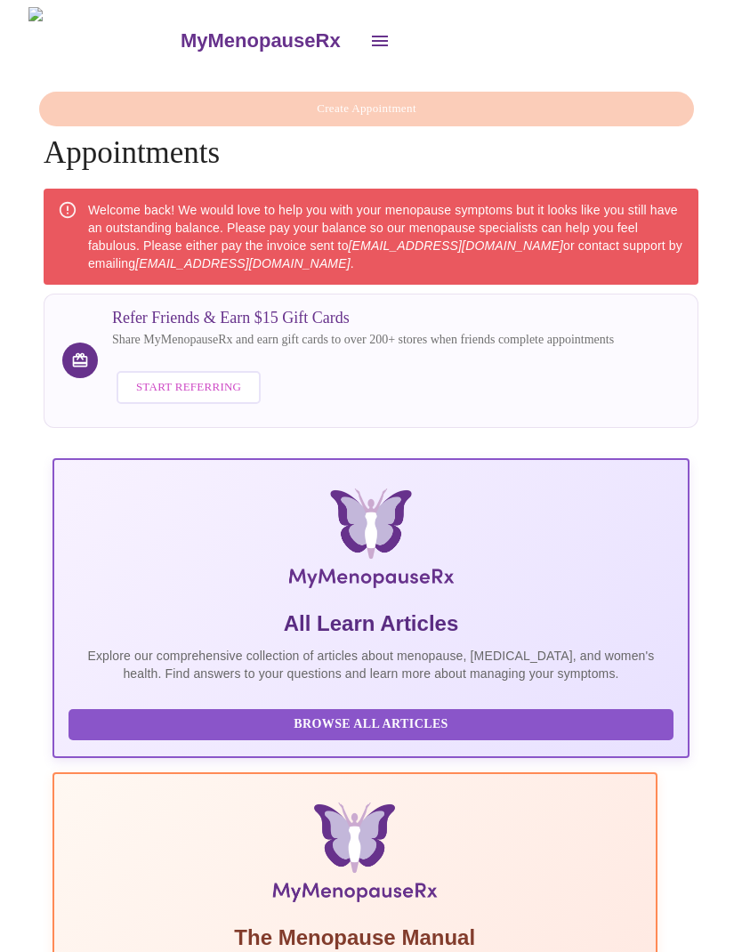 Image resolution: width=742 pixels, height=952 pixels. What do you see at coordinates (371, 725) in the screenshot?
I see `span: Browse All Articles` at bounding box center [371, 725].